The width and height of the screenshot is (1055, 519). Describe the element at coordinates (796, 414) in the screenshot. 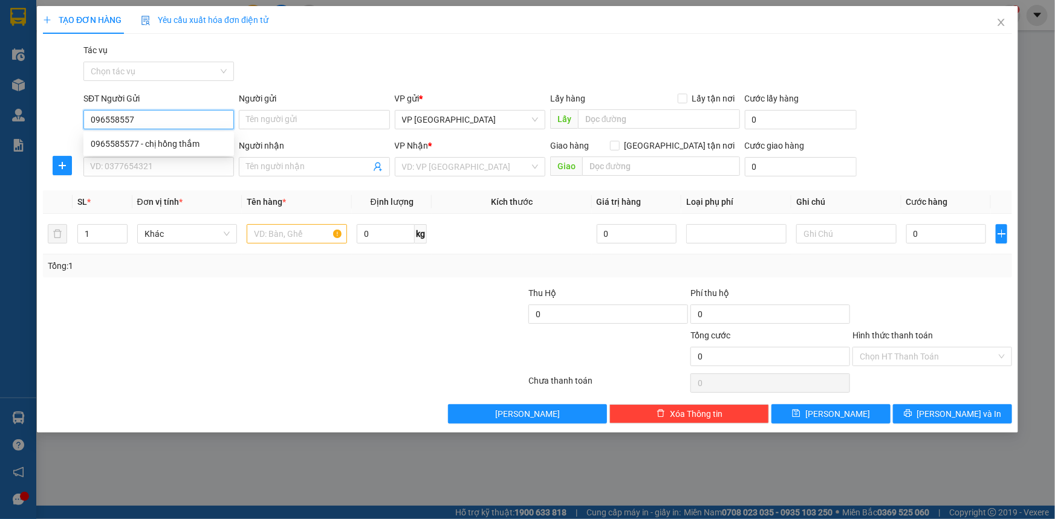

I see `span: save` at that location.